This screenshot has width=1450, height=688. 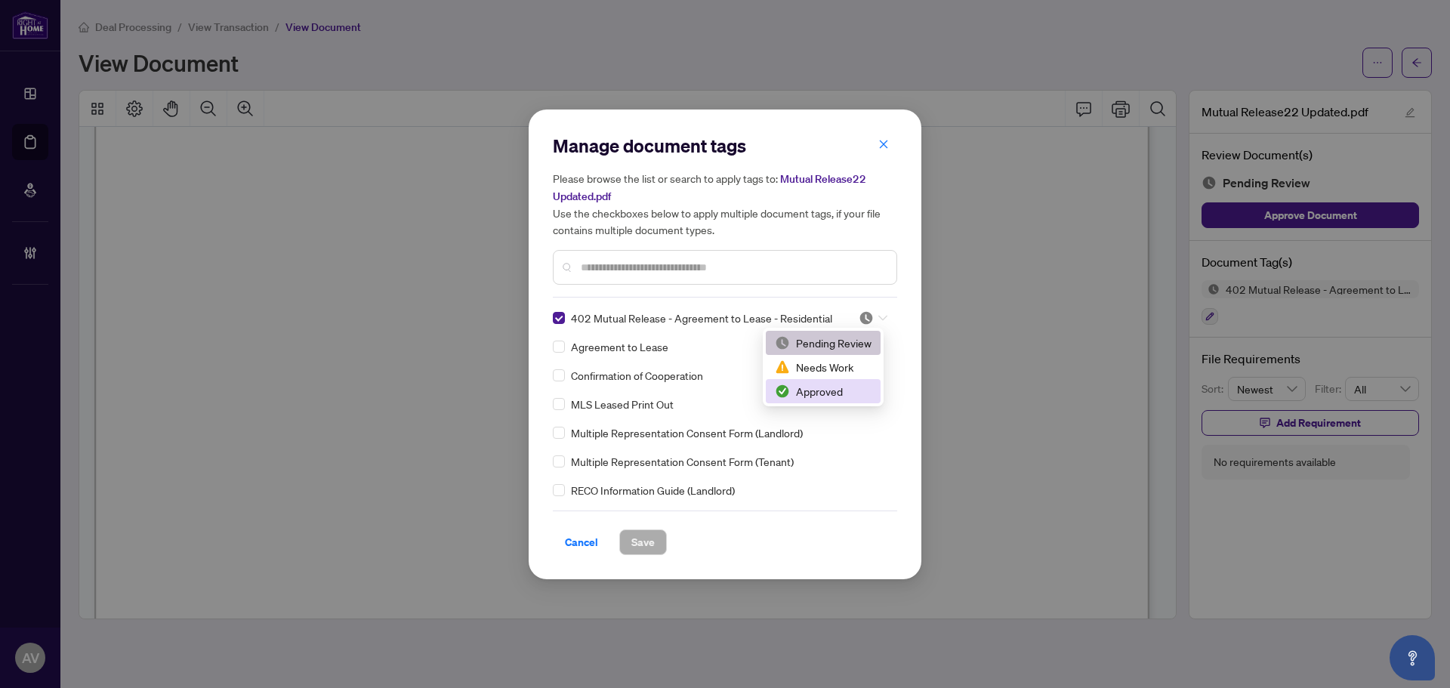 I want to click on div: Approved, so click(x=823, y=391).